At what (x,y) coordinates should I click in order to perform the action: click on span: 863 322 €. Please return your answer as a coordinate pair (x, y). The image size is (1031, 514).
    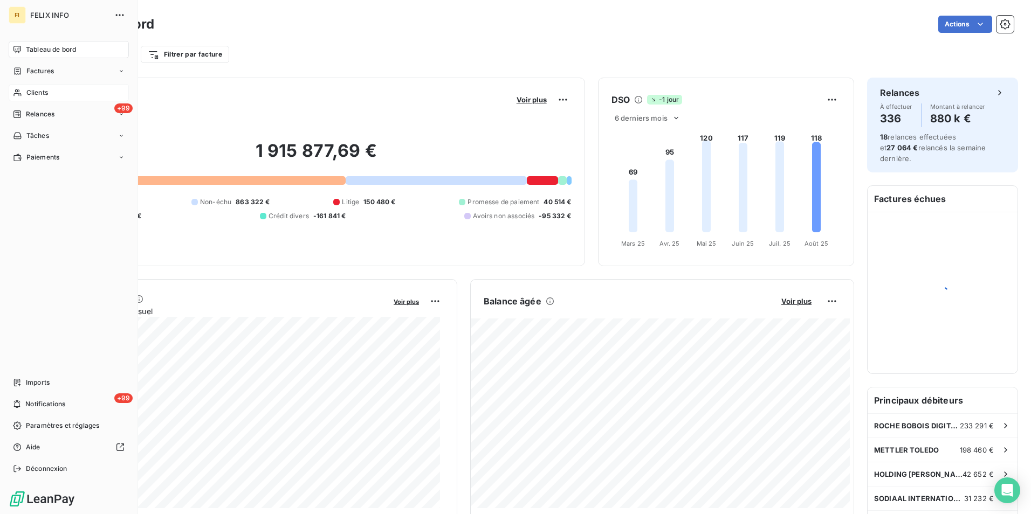
    Looking at the image, I should click on (252, 202).